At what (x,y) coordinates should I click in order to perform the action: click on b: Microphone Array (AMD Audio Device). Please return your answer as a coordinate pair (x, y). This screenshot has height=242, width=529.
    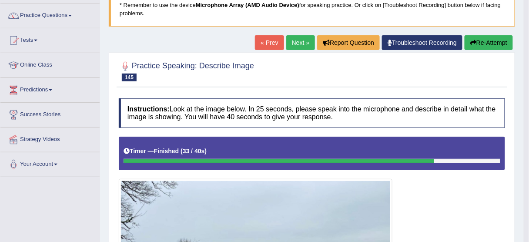
    Looking at the image, I should click on (248, 5).